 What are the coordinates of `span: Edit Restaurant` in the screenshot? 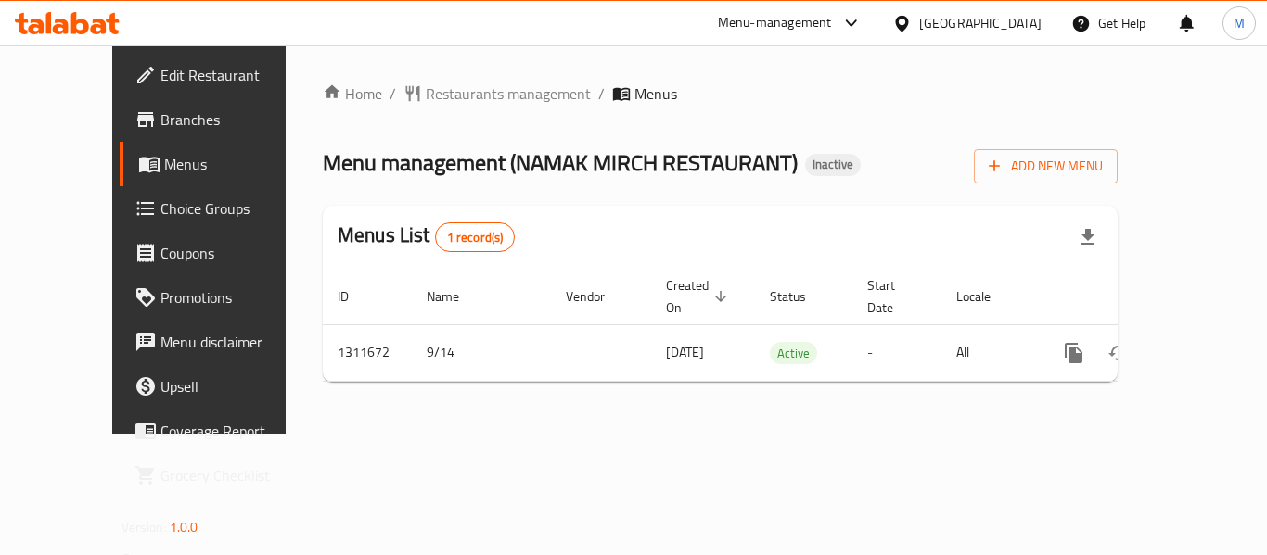 It's located at (235, 75).